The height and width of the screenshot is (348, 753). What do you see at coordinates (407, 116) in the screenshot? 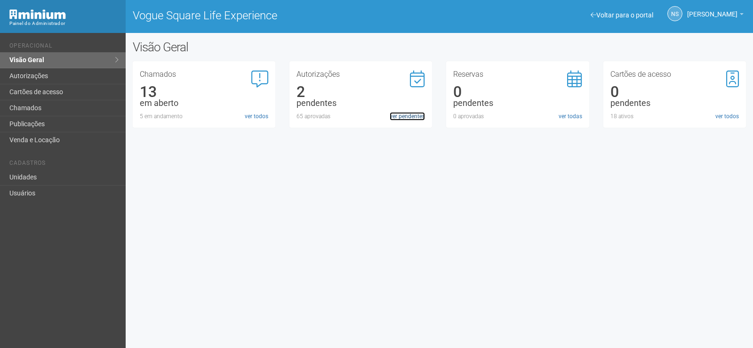
I see `a: ver pendentes` at bounding box center [407, 116].